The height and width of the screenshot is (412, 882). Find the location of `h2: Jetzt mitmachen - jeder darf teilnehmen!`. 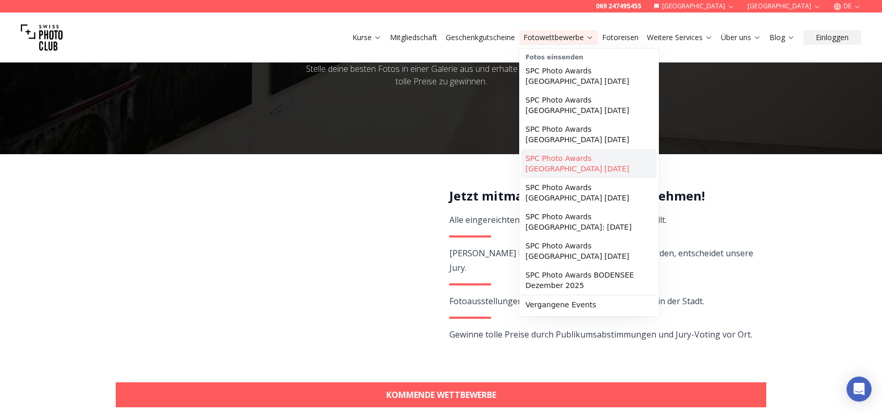

h2: Jetzt mitmachen - jeder darf teilnehmen! is located at coordinates (601, 196).